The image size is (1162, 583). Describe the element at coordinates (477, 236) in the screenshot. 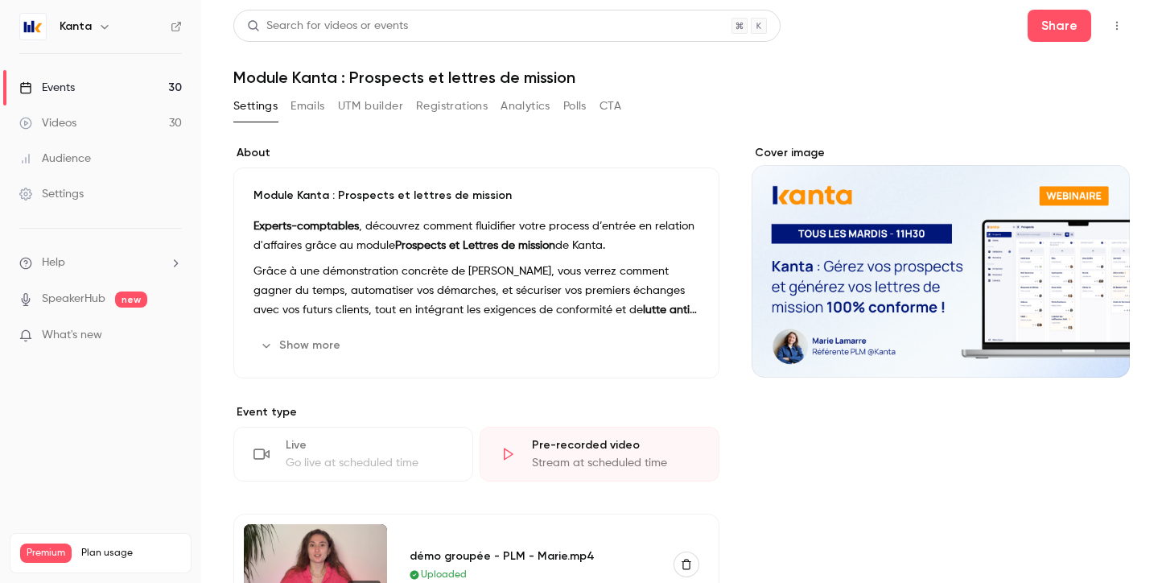

I see `p: , découvrez comment fluidifier votre process d’entrée en relation d'affaires grâce au module de K...` at that location.